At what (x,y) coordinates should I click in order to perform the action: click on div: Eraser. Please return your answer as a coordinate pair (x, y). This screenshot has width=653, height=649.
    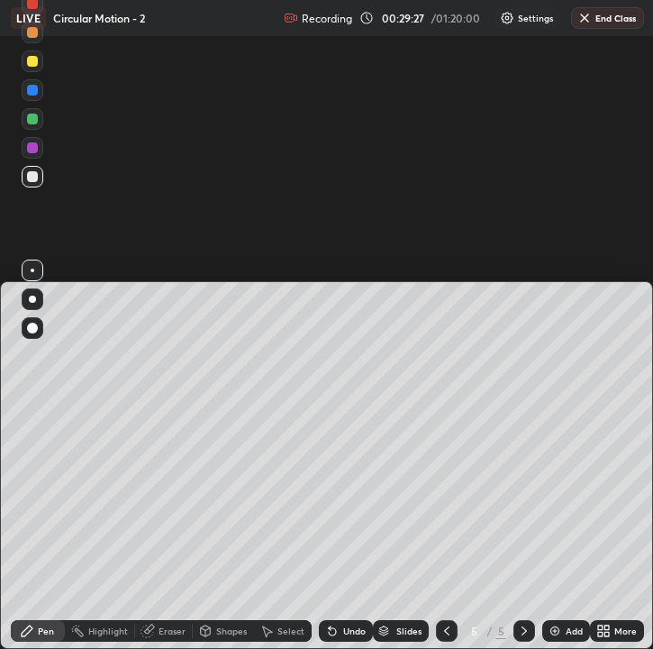
    Looking at the image, I should click on (172, 631).